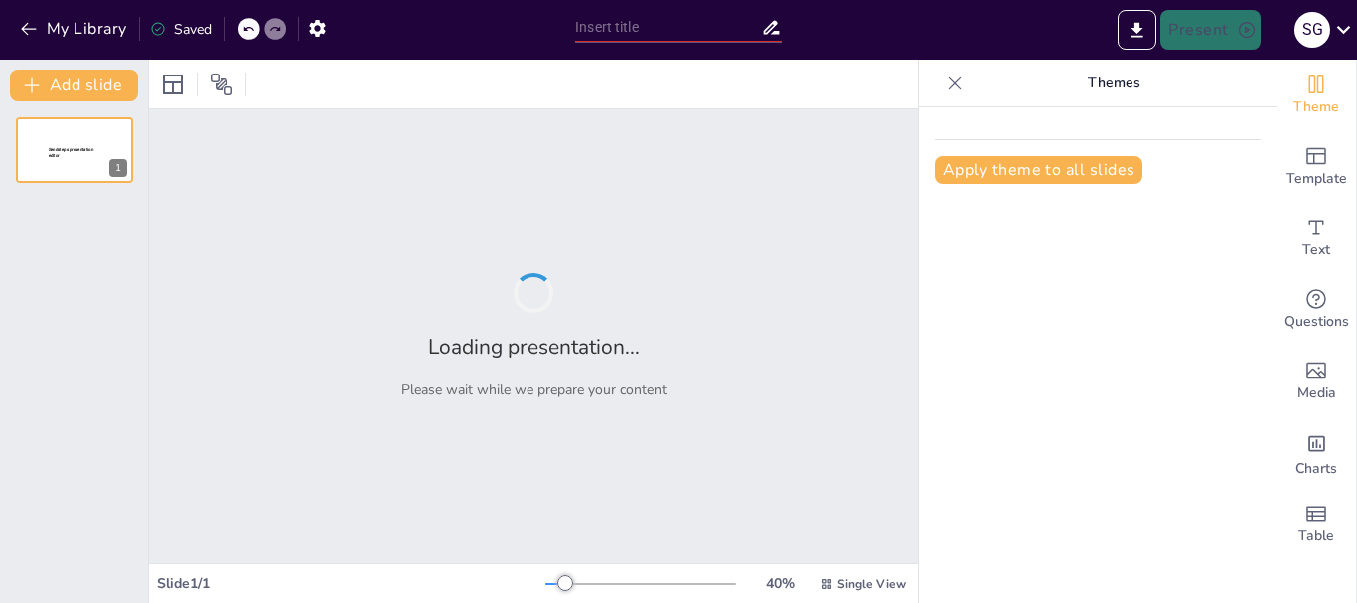 Image resolution: width=1357 pixels, height=603 pixels. I want to click on button: Add slide, so click(73, 85).